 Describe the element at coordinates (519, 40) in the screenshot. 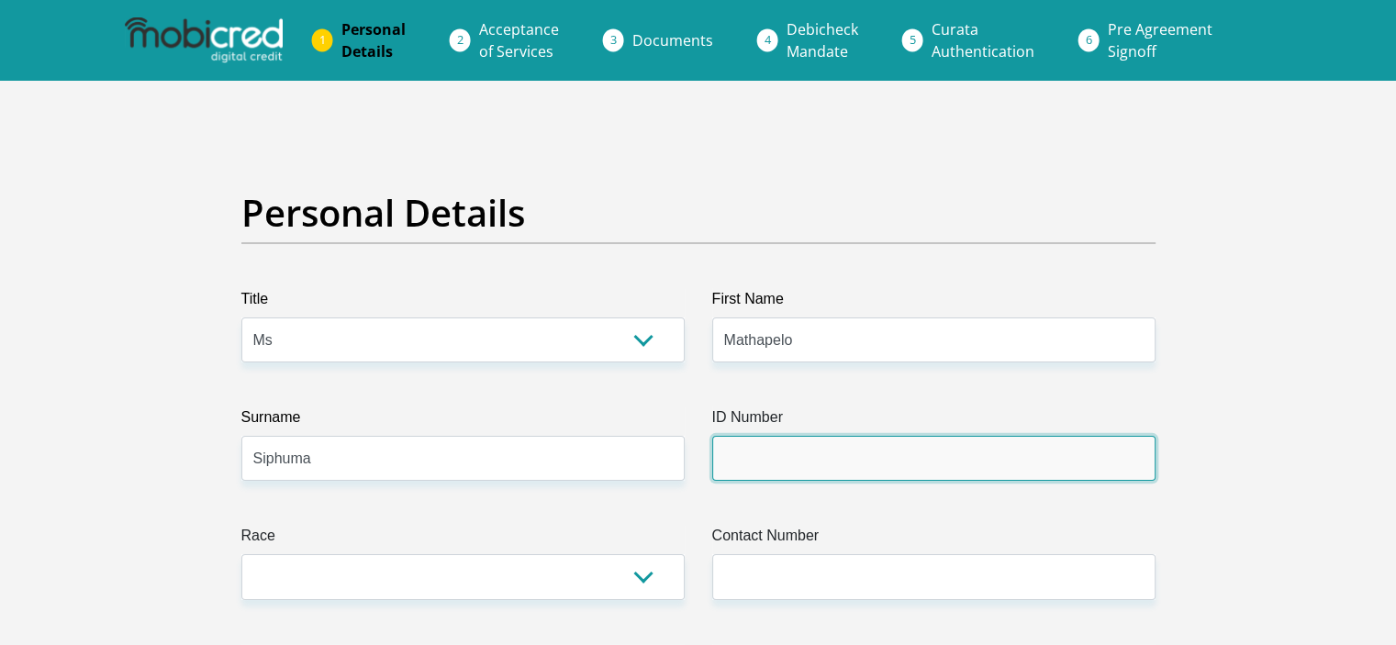

I see `a: Acceptanceof Services` at that location.